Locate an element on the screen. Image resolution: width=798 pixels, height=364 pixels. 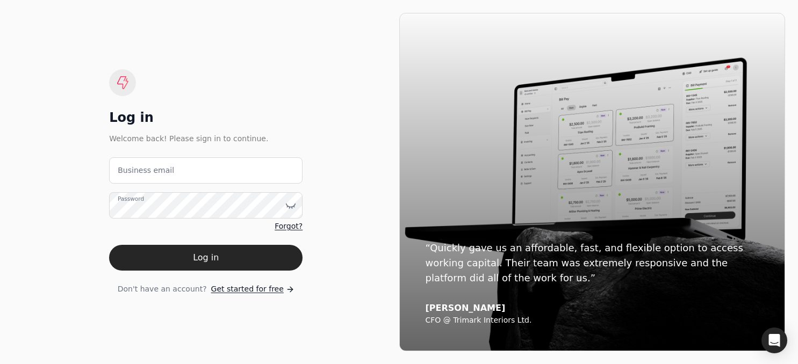
button: Log in is located at coordinates (206, 258).